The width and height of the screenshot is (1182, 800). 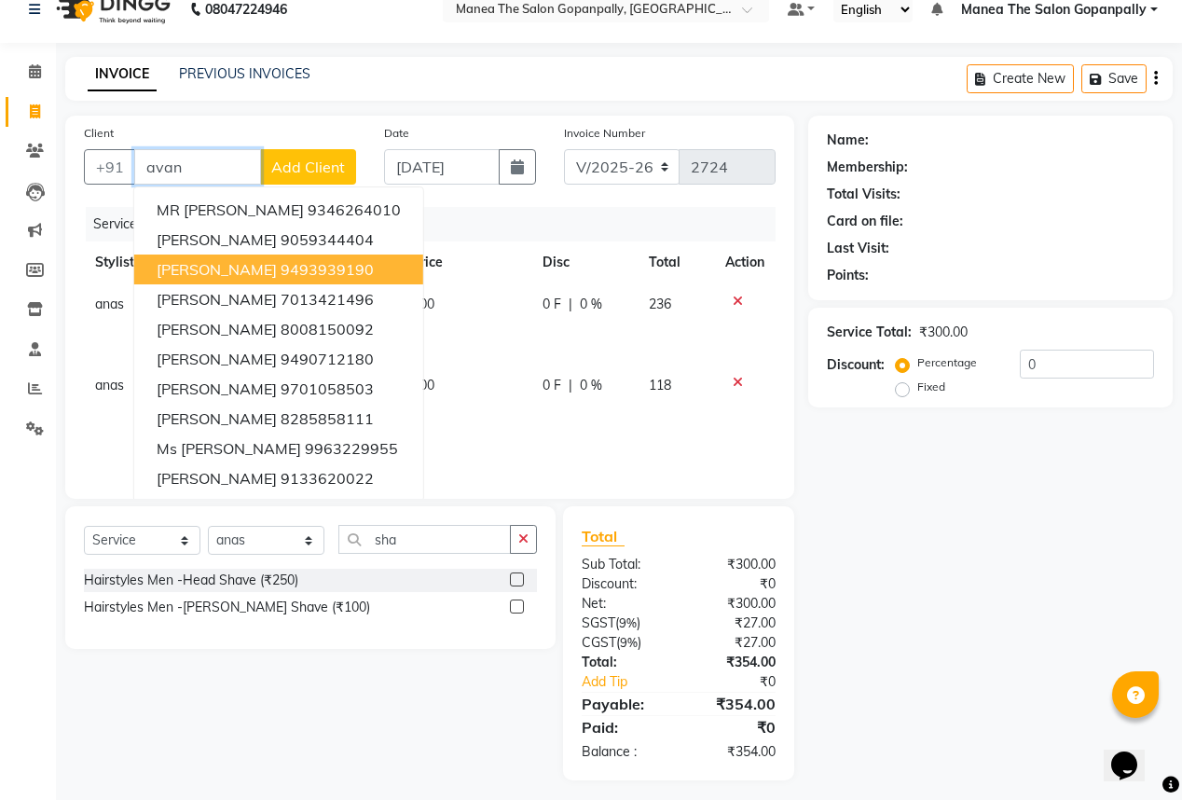 What do you see at coordinates (599, 623) in the screenshot?
I see `span: SGST` at bounding box center [599, 623].